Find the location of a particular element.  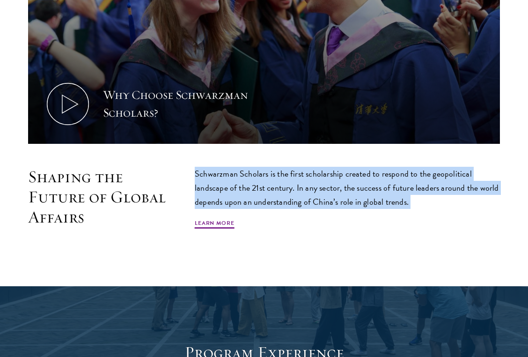

h2: Shaping the Future of Global Affairs is located at coordinates (102, 197).